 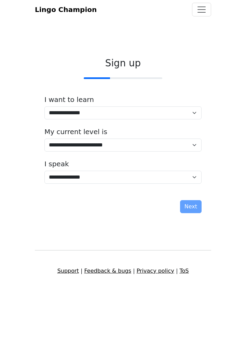 What do you see at coordinates (76, 132) in the screenshot?
I see `label: My current level is` at bounding box center [76, 132].